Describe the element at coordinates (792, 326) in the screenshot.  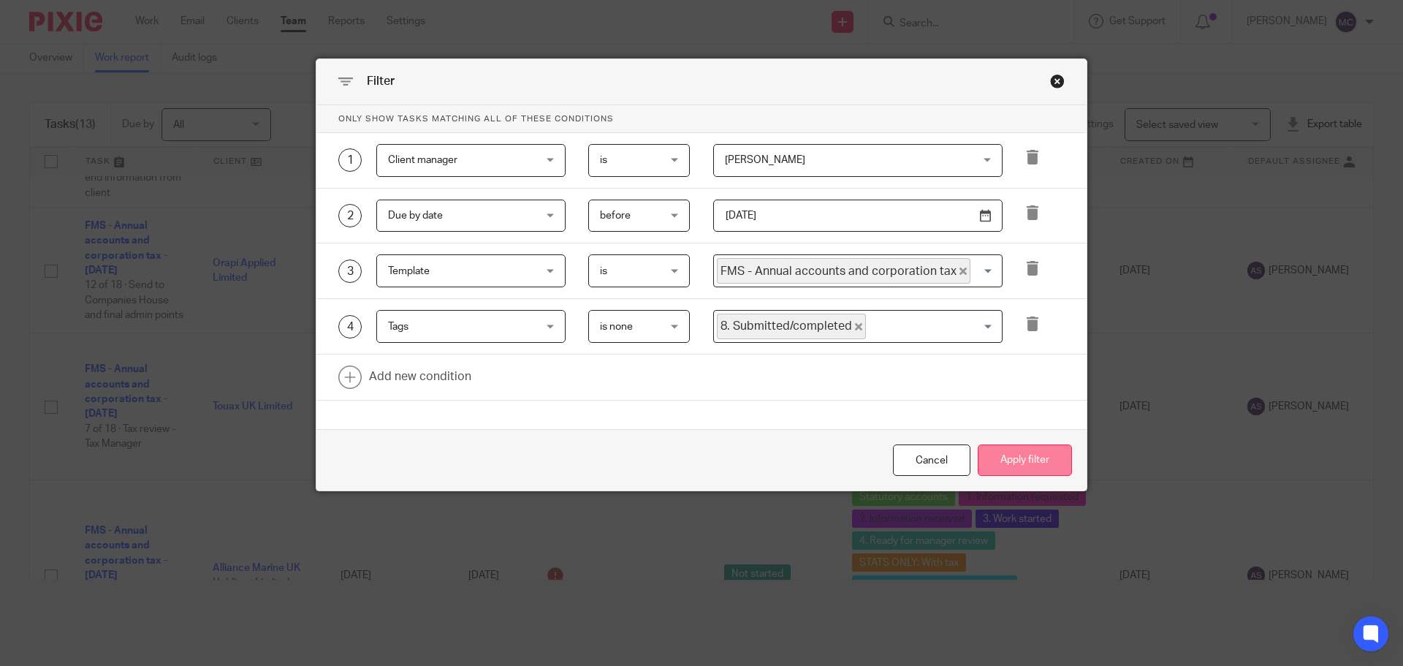
I see `span: 8. Submitted/completed` at that location.